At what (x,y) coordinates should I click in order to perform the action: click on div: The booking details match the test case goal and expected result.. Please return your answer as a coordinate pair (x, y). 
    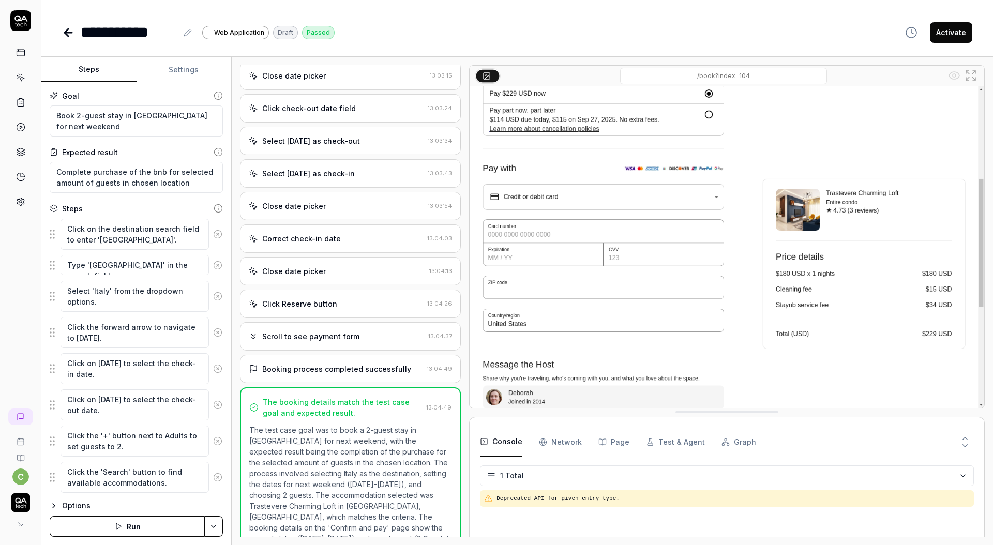
    Looking at the image, I should click on (342, 408).